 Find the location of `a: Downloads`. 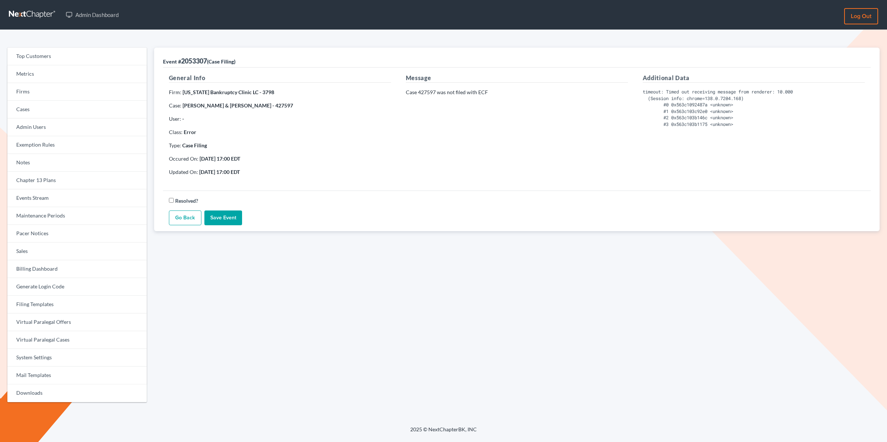

a: Downloads is located at coordinates (77, 394).